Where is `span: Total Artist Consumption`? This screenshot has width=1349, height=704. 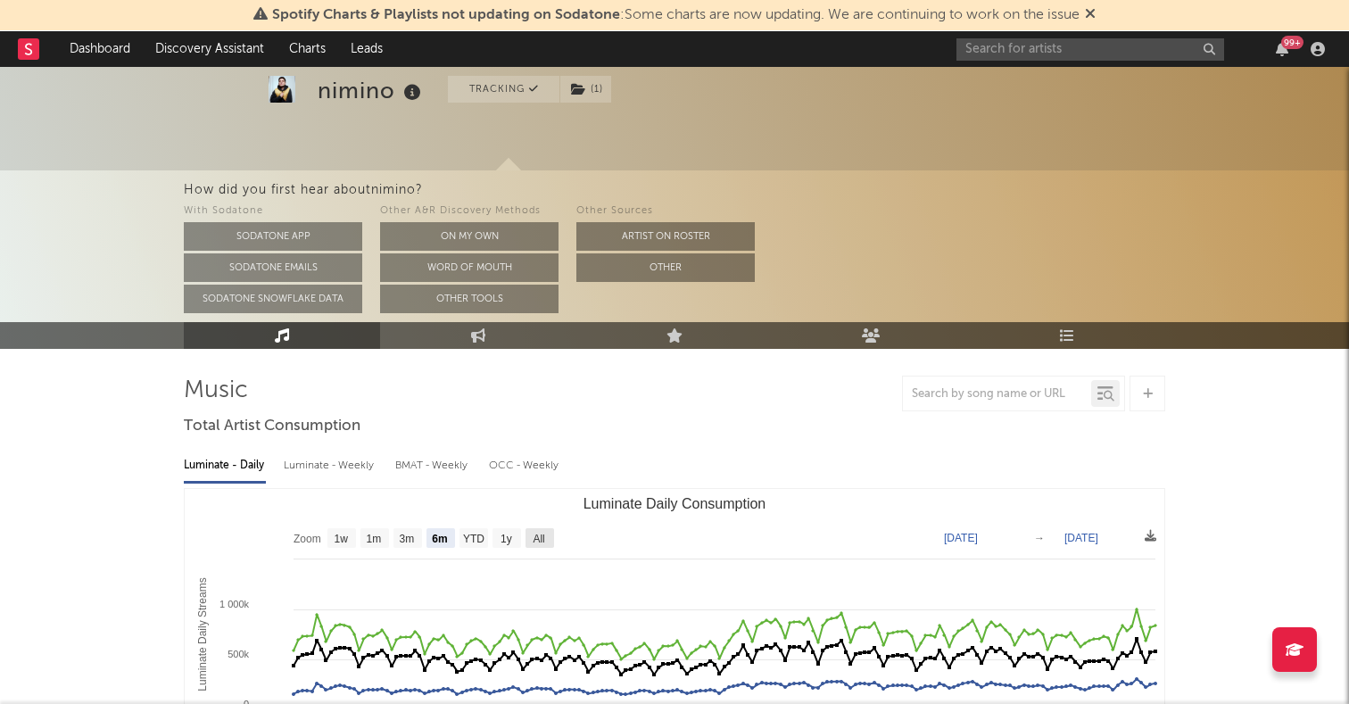
span: Total Artist Consumption is located at coordinates (272, 426).